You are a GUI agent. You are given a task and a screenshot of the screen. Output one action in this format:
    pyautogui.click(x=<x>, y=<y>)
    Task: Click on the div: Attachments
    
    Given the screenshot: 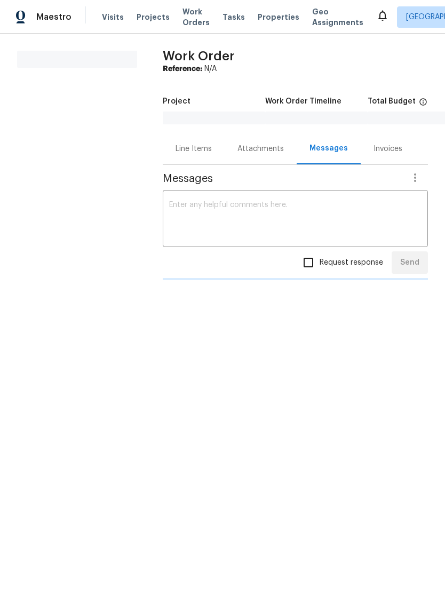 What is the action you would take?
    pyautogui.click(x=260, y=149)
    